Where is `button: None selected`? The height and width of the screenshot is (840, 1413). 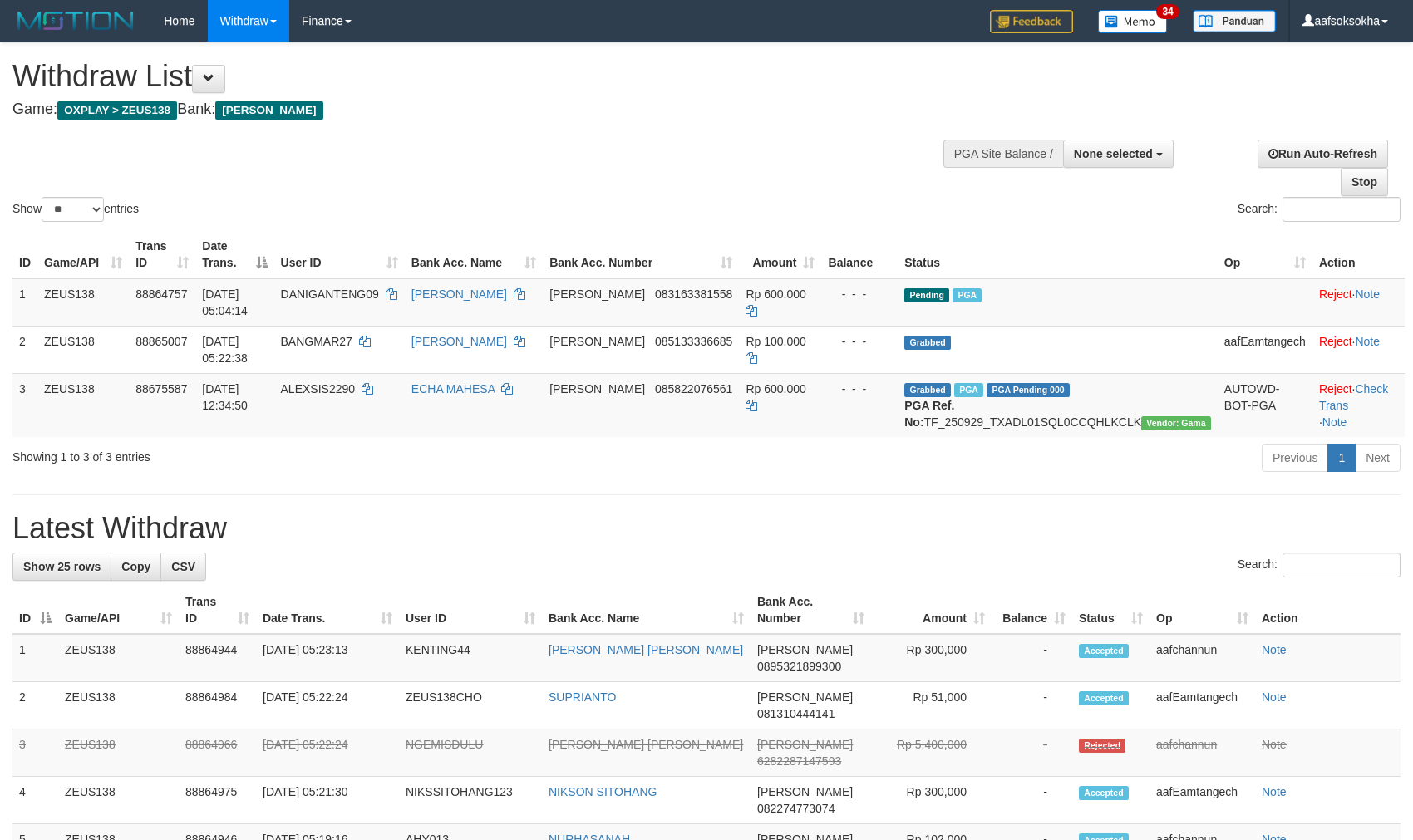 button: None selected is located at coordinates (1118, 154).